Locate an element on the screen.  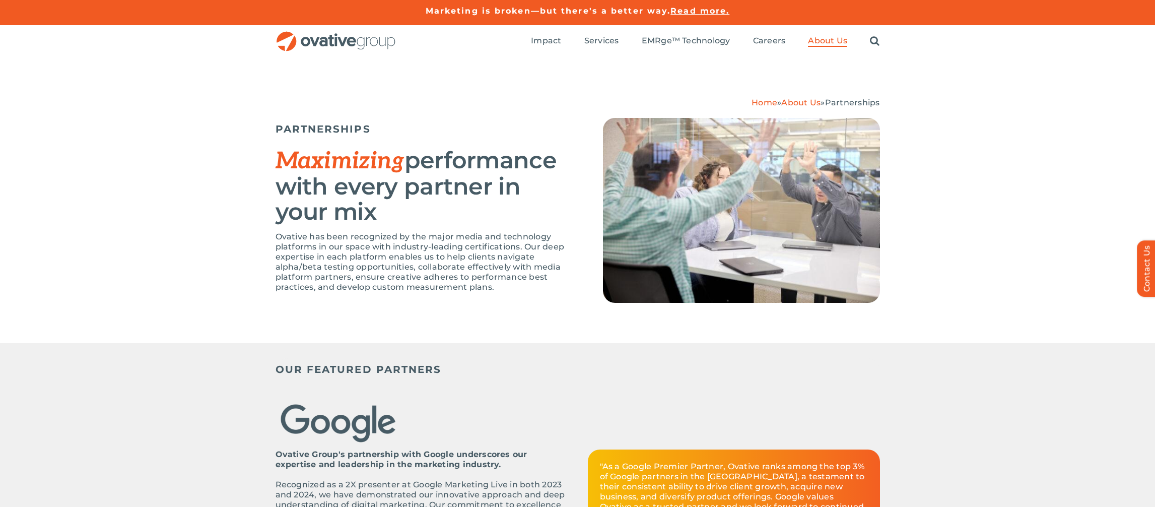
span: Partnerships is located at coordinates (853, 102).